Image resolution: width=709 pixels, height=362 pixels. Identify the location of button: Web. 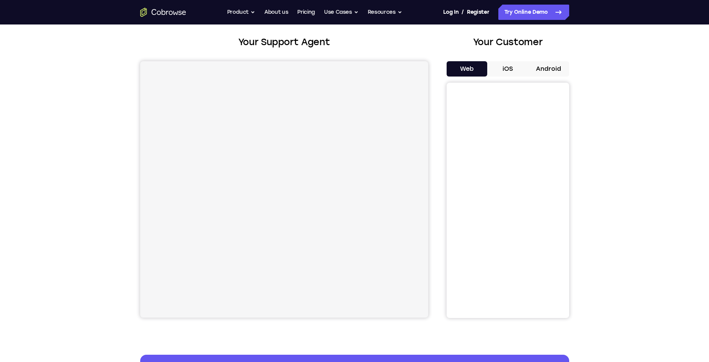
(467, 69).